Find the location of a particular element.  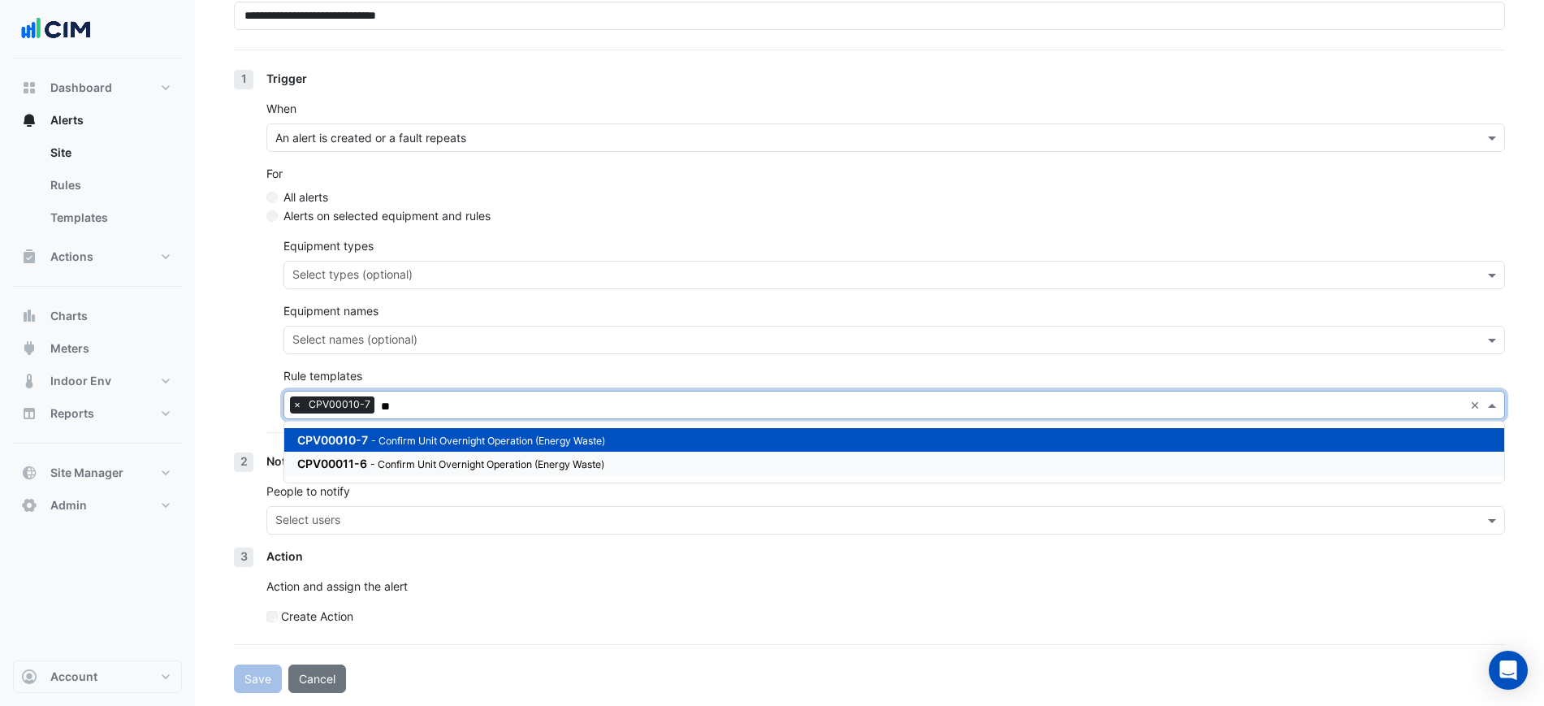

label: All alerts is located at coordinates (305, 197).